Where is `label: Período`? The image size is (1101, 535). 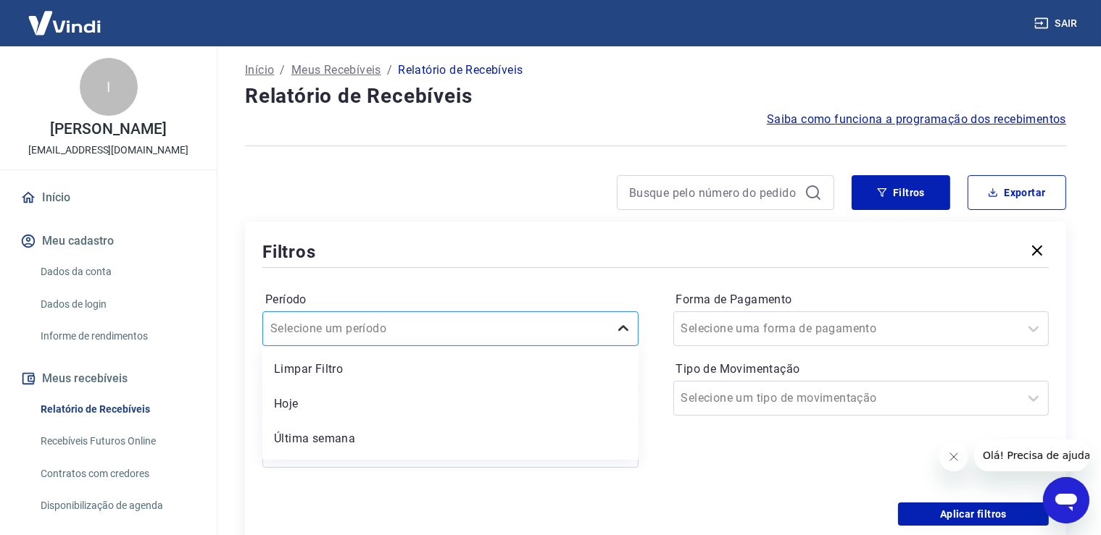
label: Período is located at coordinates (450, 300).